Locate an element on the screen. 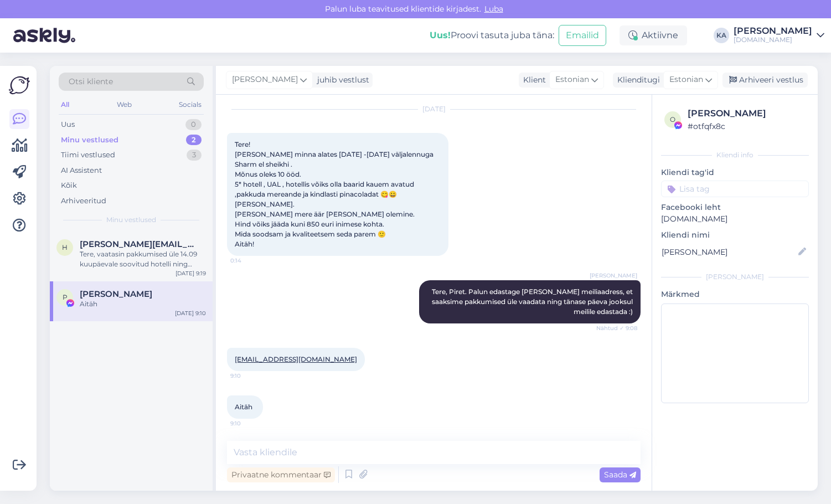  div: Minu vestlused is located at coordinates (90, 140).